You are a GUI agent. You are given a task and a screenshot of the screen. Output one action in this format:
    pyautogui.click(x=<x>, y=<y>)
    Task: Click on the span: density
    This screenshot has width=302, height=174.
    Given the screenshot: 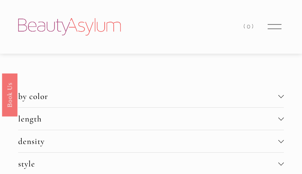 What is the action you would take?
    pyautogui.click(x=148, y=141)
    